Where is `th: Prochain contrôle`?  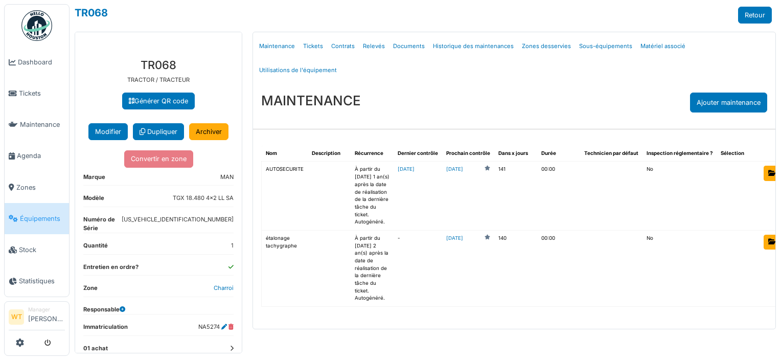 th: Prochain contrôle is located at coordinates (468, 153).